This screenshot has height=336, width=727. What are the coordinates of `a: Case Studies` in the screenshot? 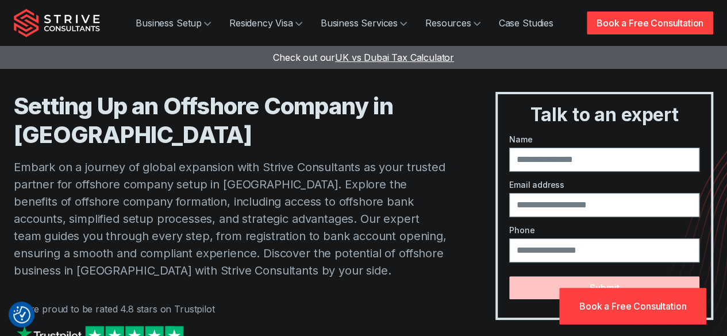 It's located at (526, 23).